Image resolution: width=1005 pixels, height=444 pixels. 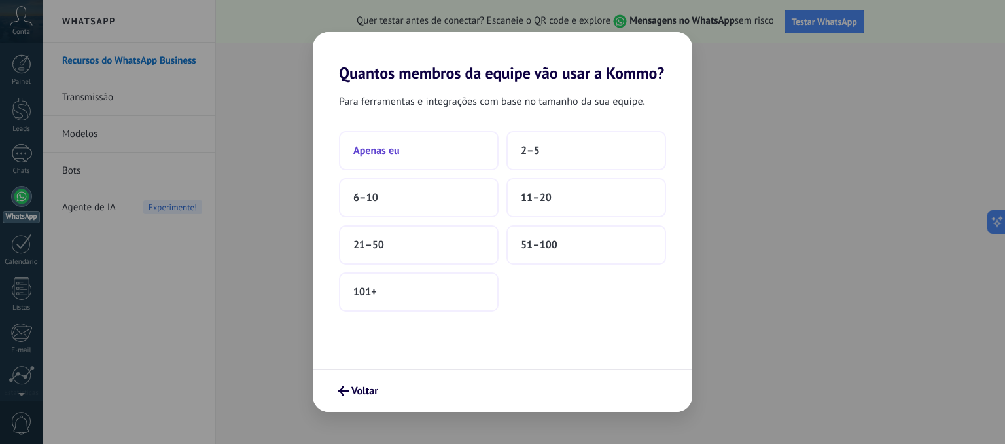 I want to click on button: Voltar, so click(x=358, y=391).